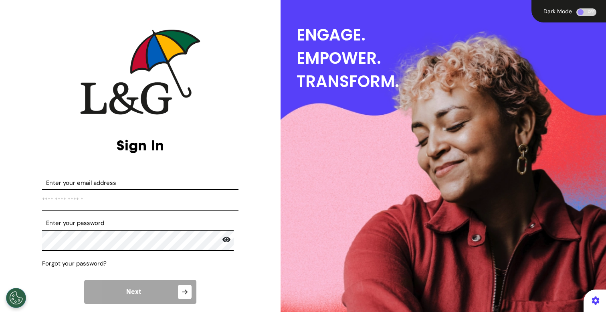  Describe the element at coordinates (140, 292) in the screenshot. I see `button: Next` at that location.